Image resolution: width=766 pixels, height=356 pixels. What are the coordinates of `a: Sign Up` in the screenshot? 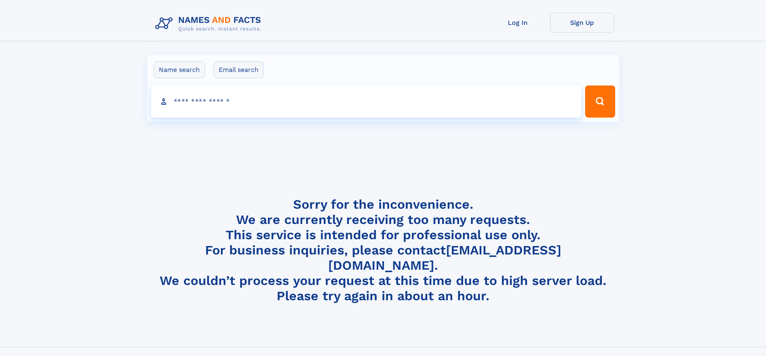 It's located at (582, 23).